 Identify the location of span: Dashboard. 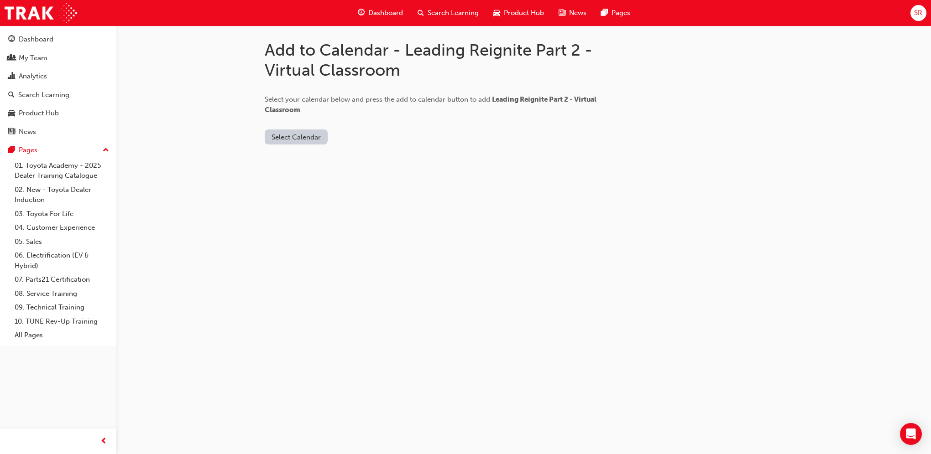
(386, 13).